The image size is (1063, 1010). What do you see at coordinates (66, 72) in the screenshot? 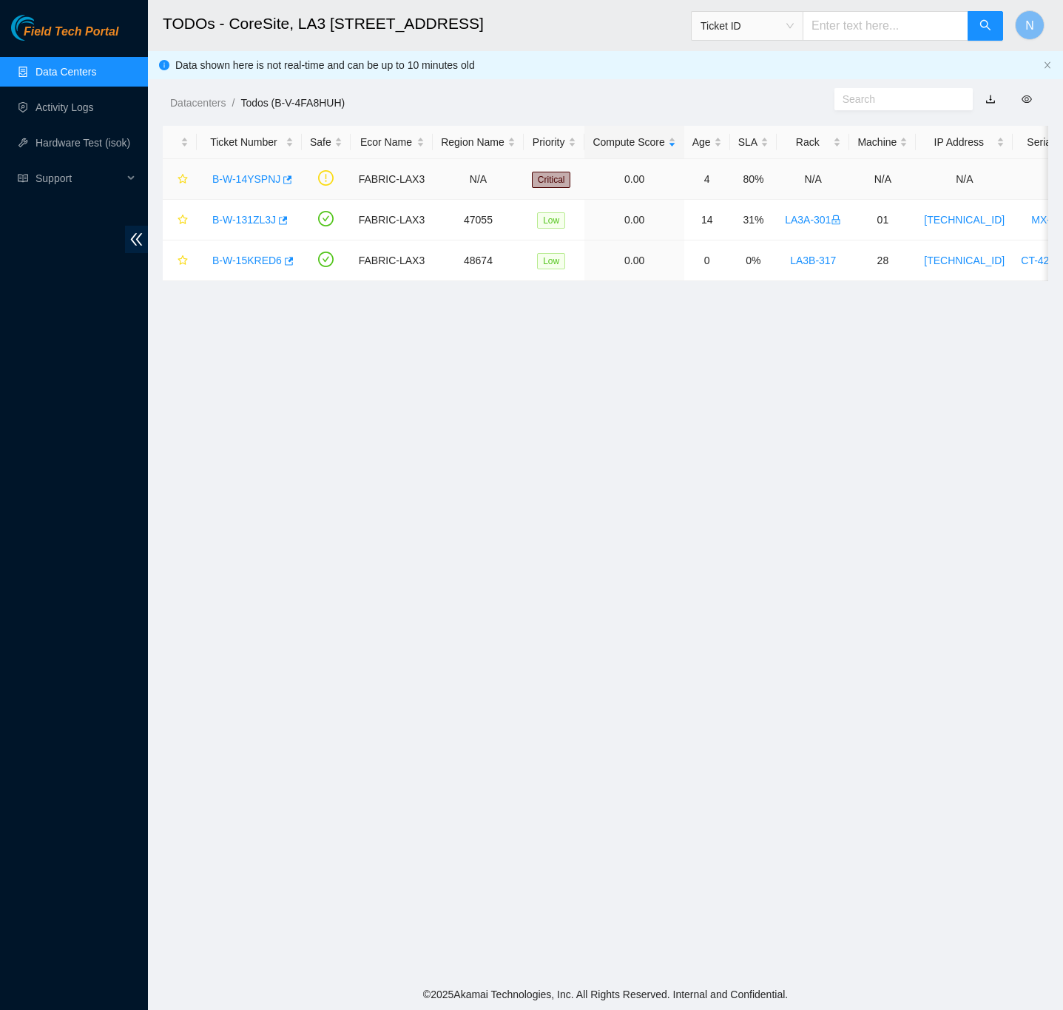
I see `a: Data Centers` at bounding box center [66, 72].